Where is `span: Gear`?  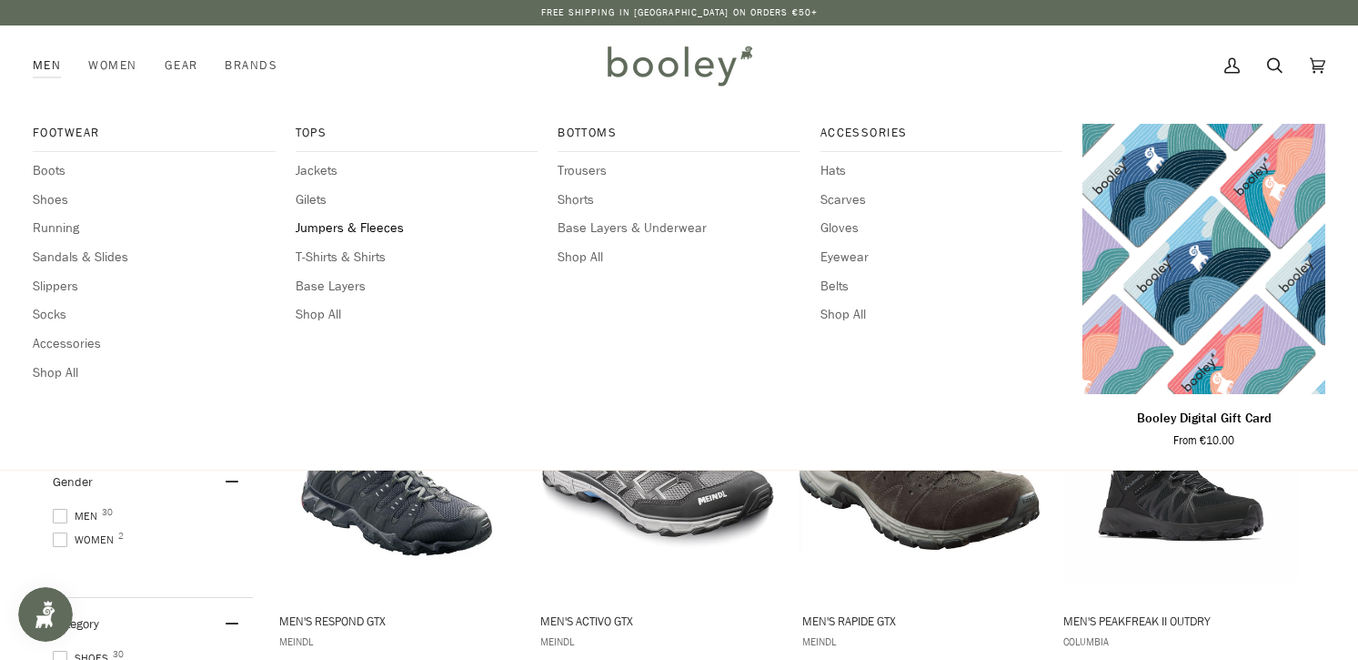
span: Gear is located at coordinates (181, 66).